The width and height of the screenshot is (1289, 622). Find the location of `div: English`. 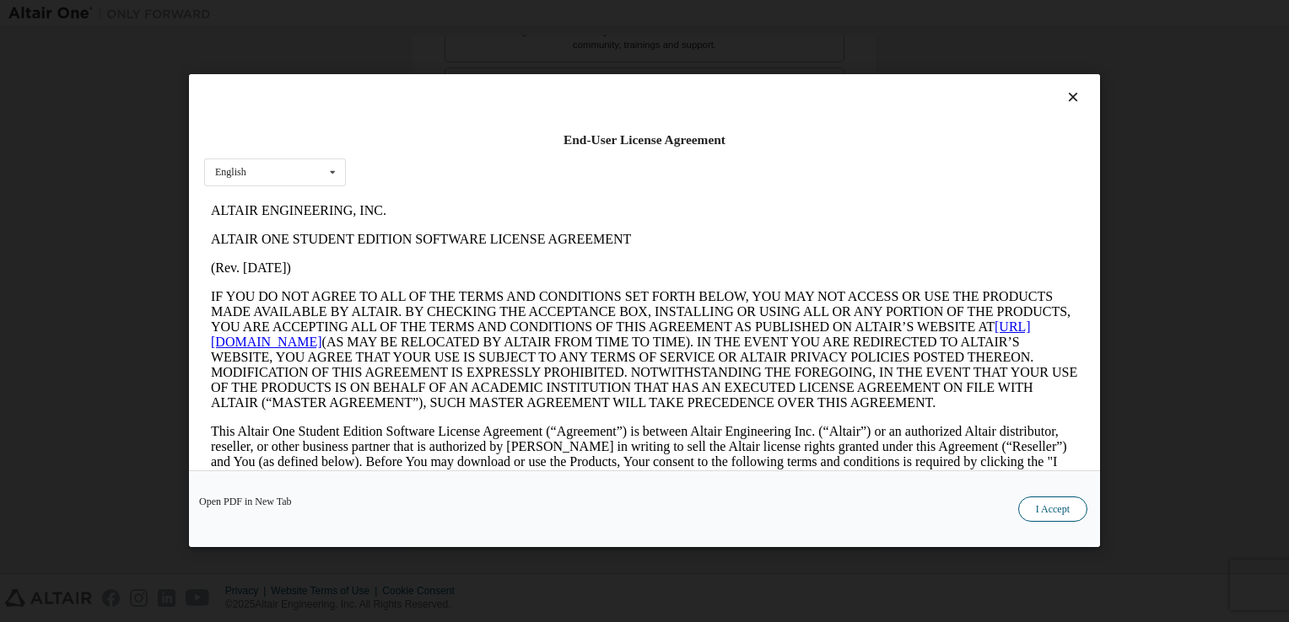

div: English is located at coordinates (230, 173).